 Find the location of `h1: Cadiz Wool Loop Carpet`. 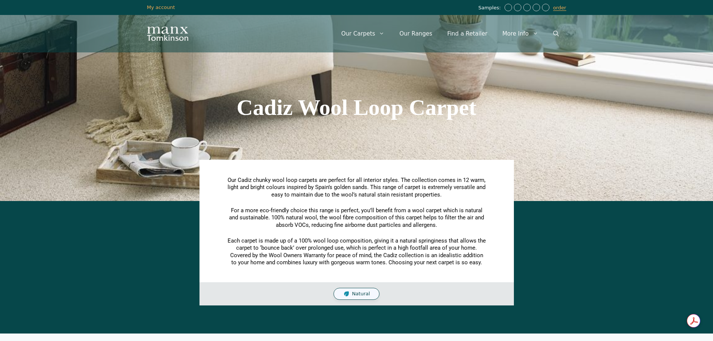

h1: Cadiz Wool Loop Carpet is located at coordinates (357, 107).